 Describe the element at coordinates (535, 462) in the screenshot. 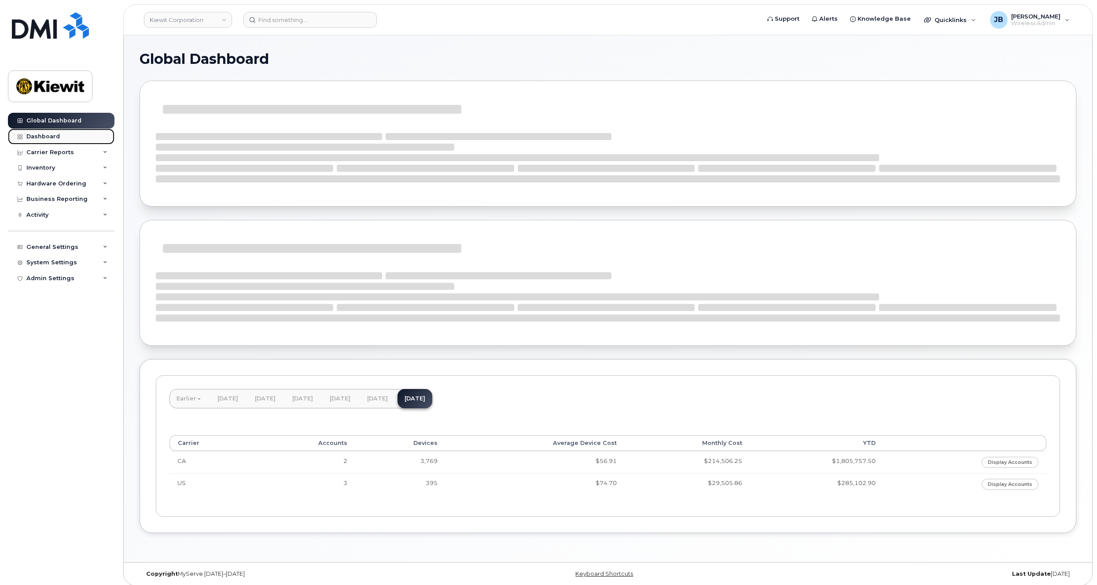

I see `td: $56.91` at that location.